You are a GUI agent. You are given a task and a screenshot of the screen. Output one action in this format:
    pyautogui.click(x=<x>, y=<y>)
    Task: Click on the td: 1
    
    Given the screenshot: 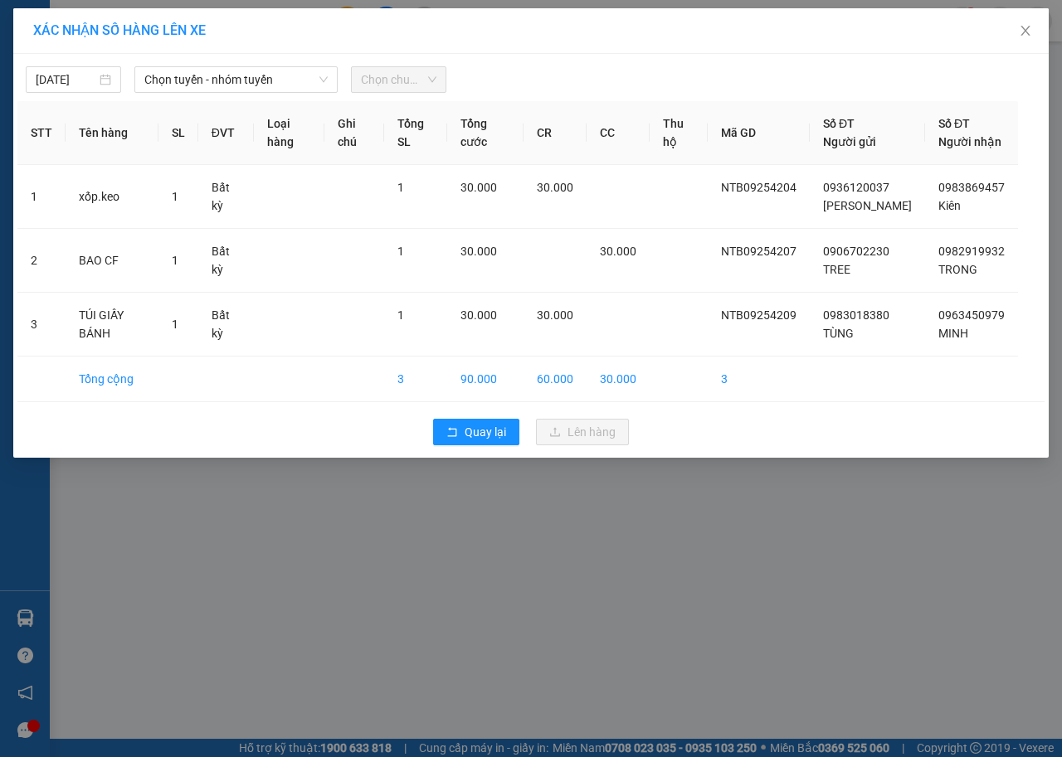 What is the action you would take?
    pyautogui.click(x=41, y=197)
    